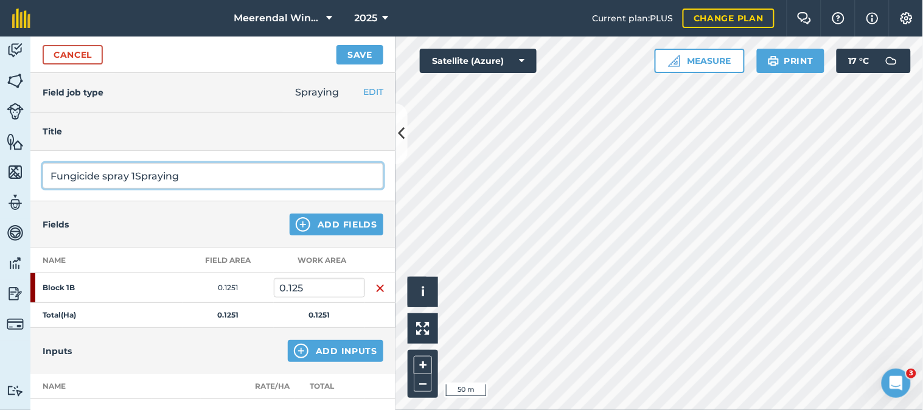 This screenshot has width=923, height=410. I want to click on span: Meerendal Wine Estate, so click(278, 18).